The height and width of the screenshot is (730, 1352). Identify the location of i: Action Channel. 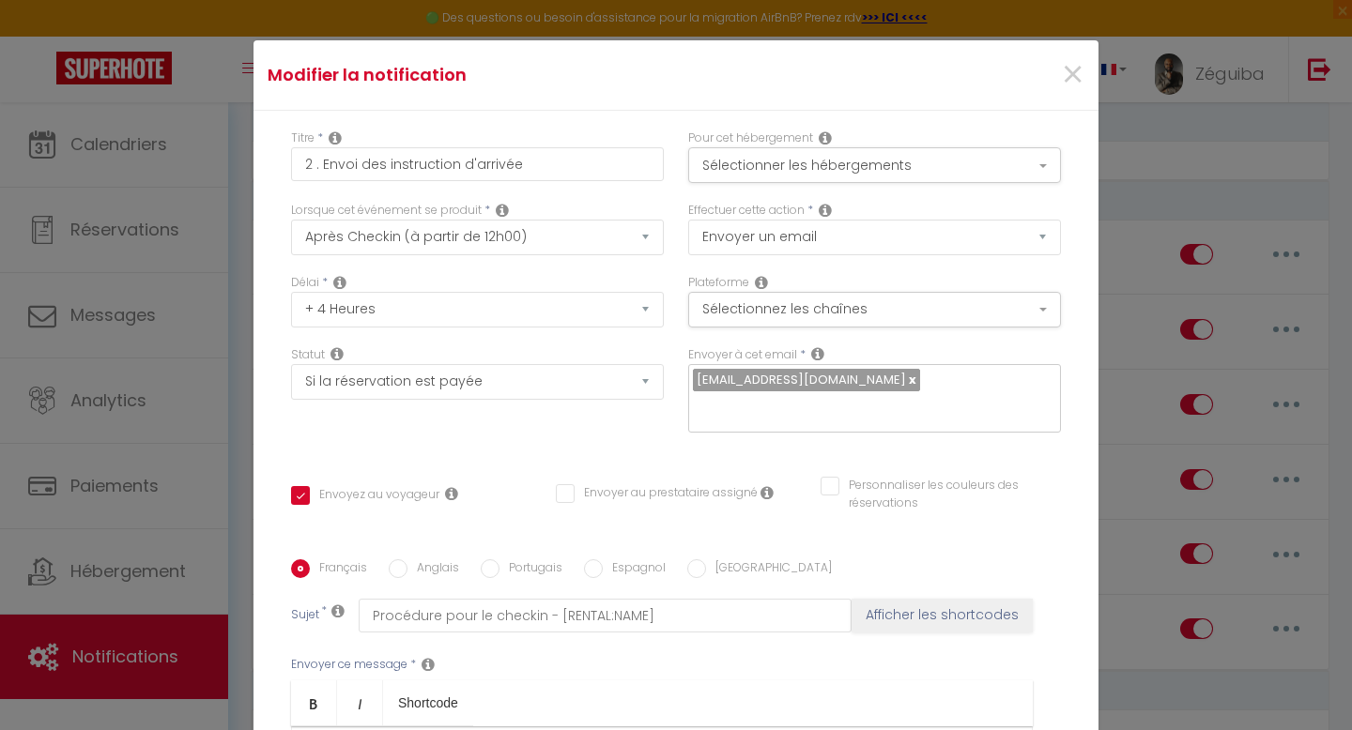
(761, 283).